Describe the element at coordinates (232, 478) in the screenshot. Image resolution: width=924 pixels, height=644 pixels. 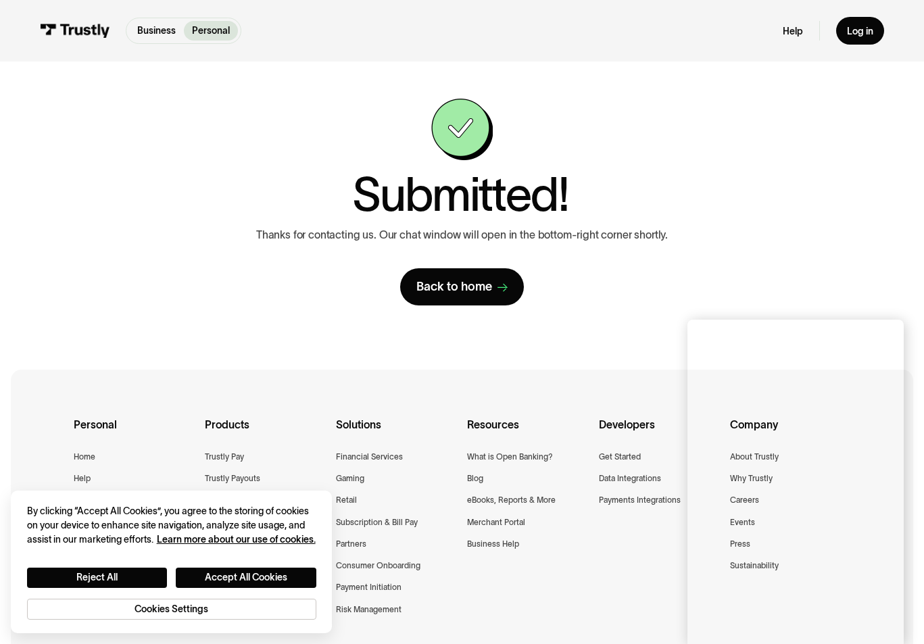
I see `div: Trustly Payouts` at that location.